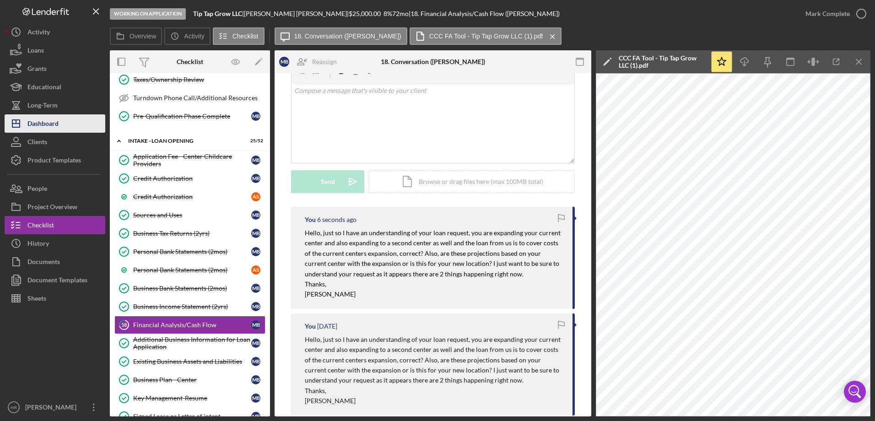 The width and height of the screenshot is (875, 421). I want to click on a: Project Overview, so click(55, 207).